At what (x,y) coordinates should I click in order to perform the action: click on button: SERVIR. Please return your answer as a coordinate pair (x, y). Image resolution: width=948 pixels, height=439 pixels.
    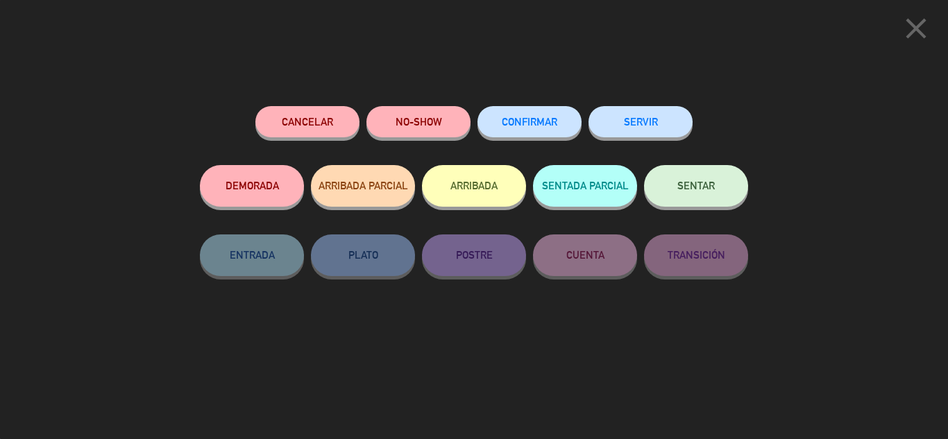
    Looking at the image, I should click on (641, 121).